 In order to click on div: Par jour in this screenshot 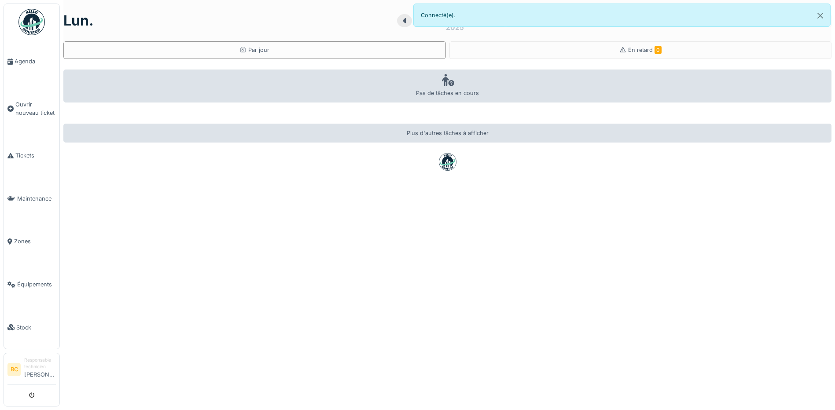, I will do `click(254, 50)`.